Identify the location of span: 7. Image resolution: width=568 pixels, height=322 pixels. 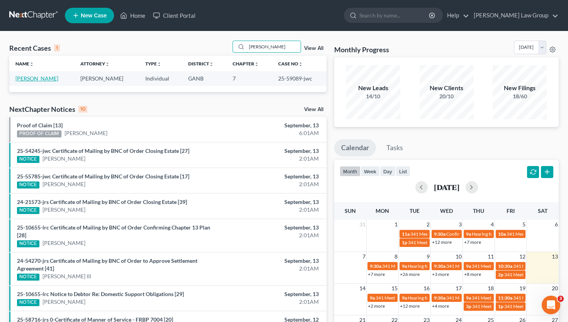
(364, 256).